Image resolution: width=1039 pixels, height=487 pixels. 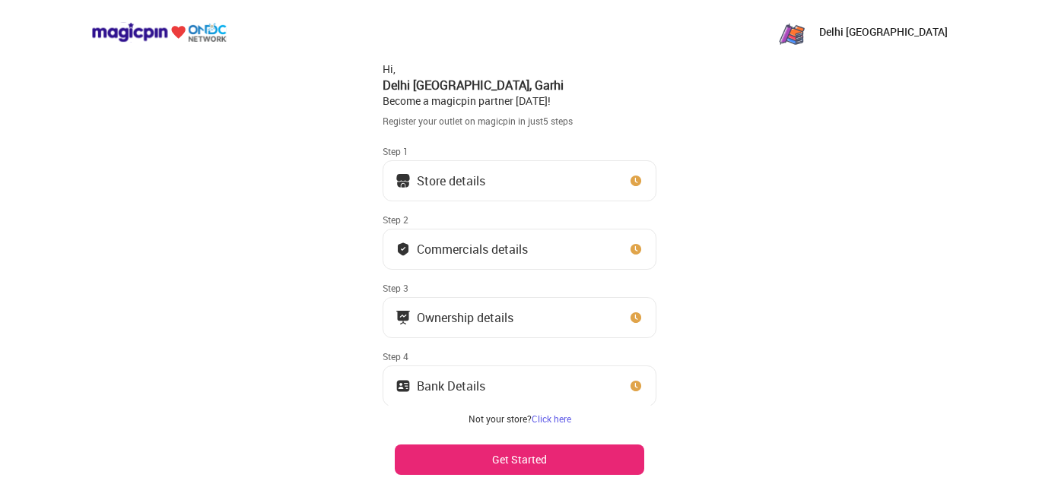 I want to click on div: Commercials details, so click(x=472, y=249).